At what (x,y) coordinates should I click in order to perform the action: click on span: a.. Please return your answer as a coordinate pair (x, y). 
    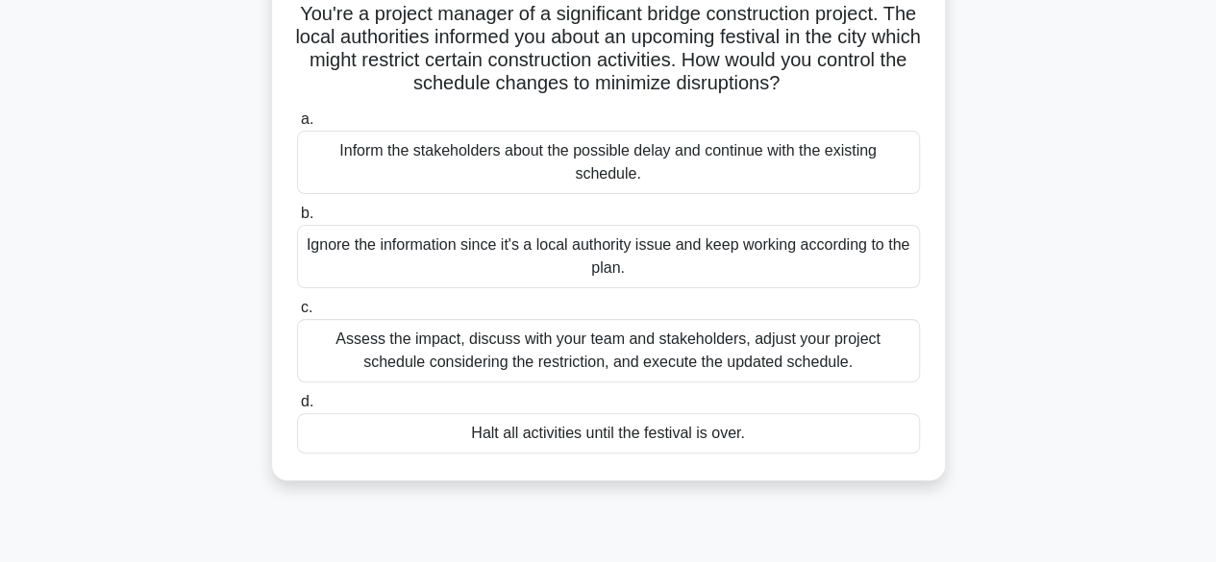
    Looking at the image, I should click on (307, 118).